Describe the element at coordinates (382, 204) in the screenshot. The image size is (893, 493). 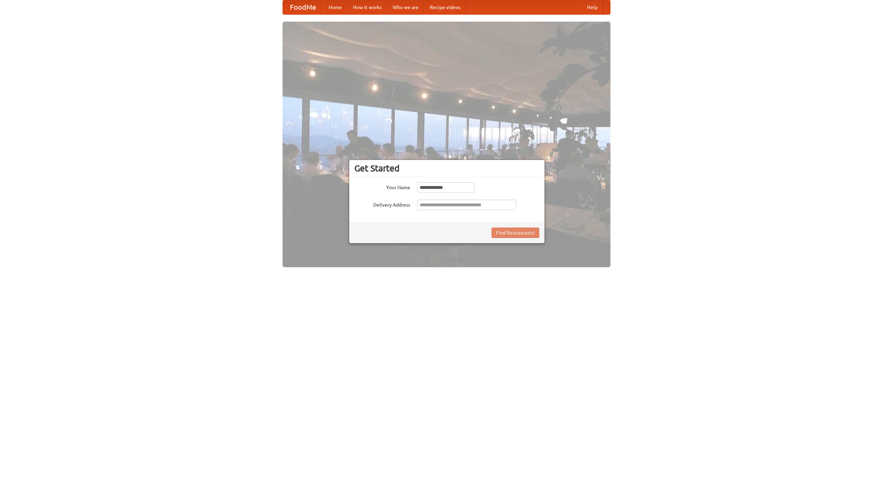
I see `label: Delivery Address` at that location.